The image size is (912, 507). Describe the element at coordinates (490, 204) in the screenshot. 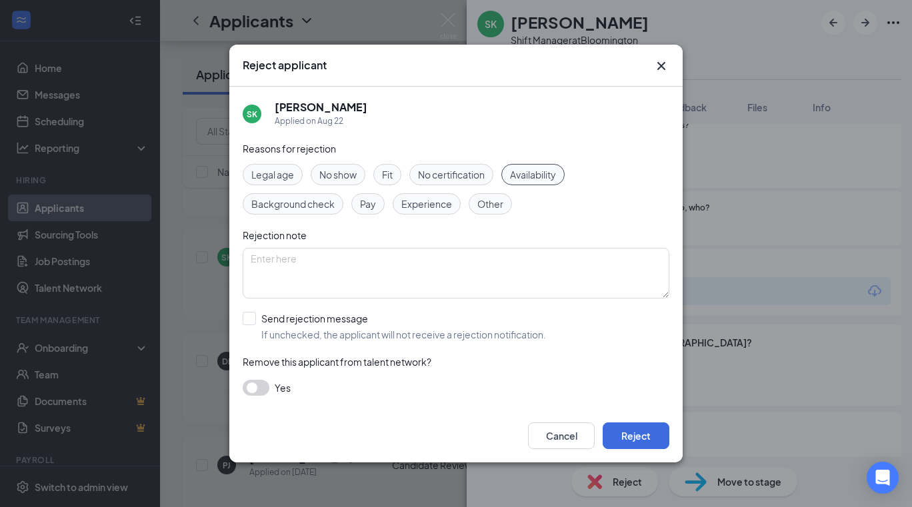

I see `span: Other` at that location.